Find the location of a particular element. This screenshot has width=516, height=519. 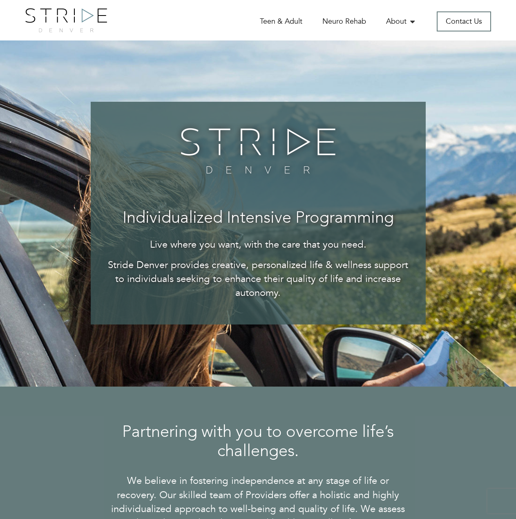

p: Live where you want, with the care that you need. is located at coordinates (258, 245).